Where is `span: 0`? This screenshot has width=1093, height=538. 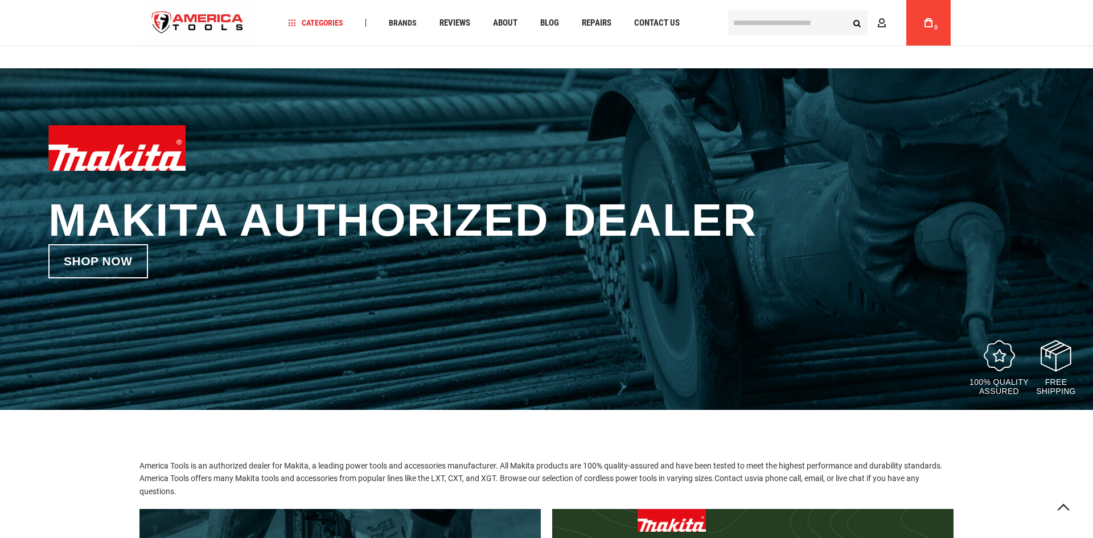 span: 0 is located at coordinates (936, 27).